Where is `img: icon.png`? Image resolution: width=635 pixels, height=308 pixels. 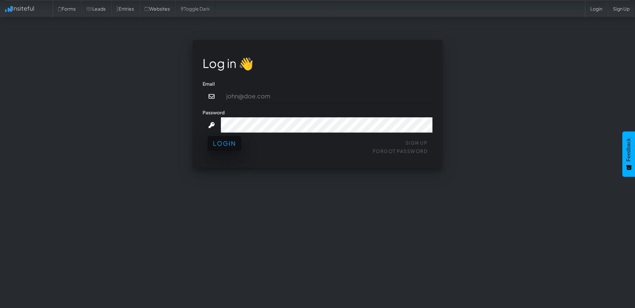 img: icon.png is located at coordinates (8, 9).